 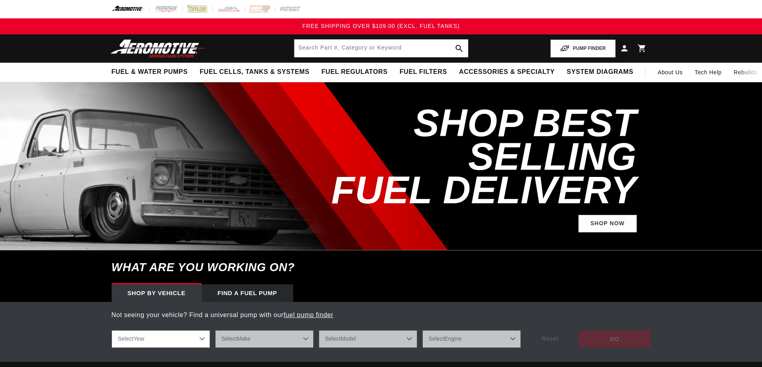 I want to click on summary: Tech Help, so click(x=708, y=72).